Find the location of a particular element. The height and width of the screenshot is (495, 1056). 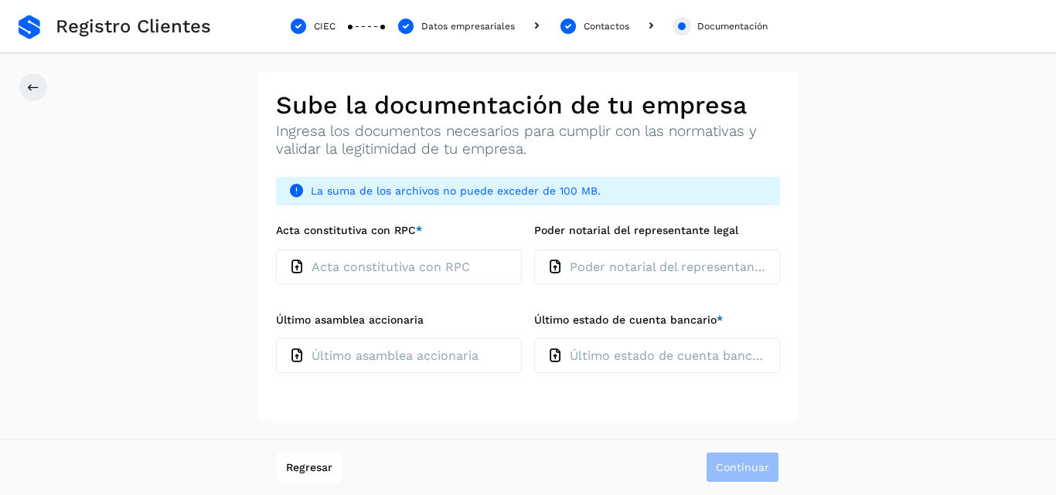

h2: Sube la documentación de tu empresa is located at coordinates (528, 105).